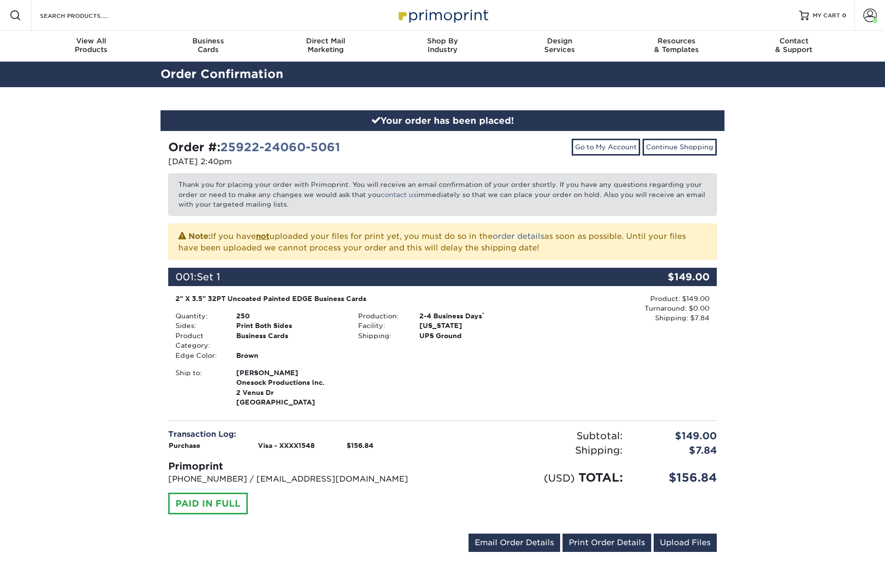  I want to click on a: DesignServices, so click(559, 46).